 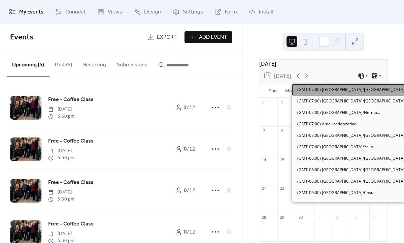 I want to click on div: Mon, so click(x=290, y=91).